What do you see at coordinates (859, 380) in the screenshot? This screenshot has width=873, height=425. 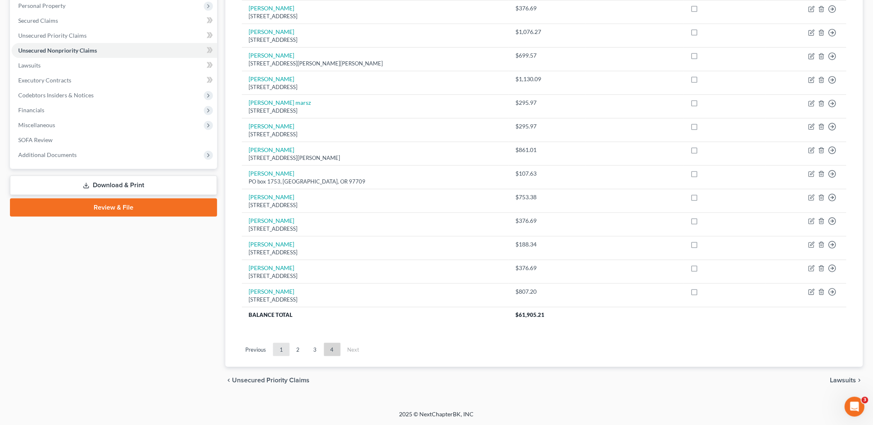 I see `i: chevron_right` at bounding box center [859, 380].